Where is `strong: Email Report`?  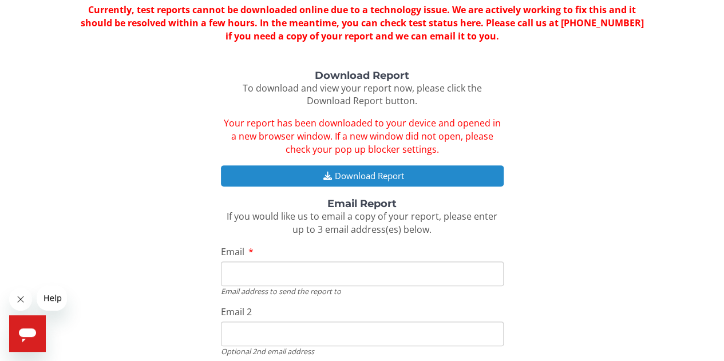
strong: Email Report is located at coordinates (362, 204).